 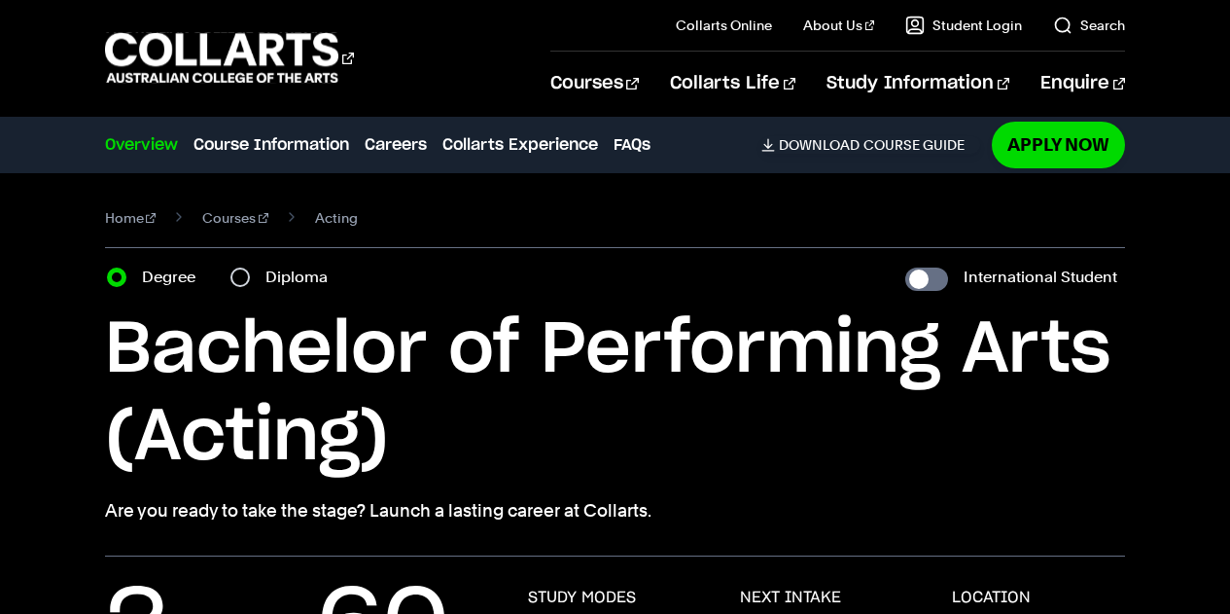 I want to click on a: Careers, so click(x=396, y=145).